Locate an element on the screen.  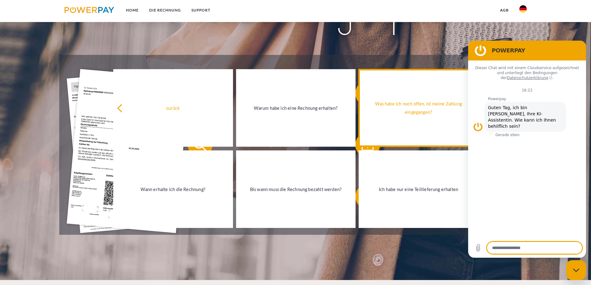
div: Bis wann muss die Rechnung bezahlt werden? is located at coordinates (296, 189).